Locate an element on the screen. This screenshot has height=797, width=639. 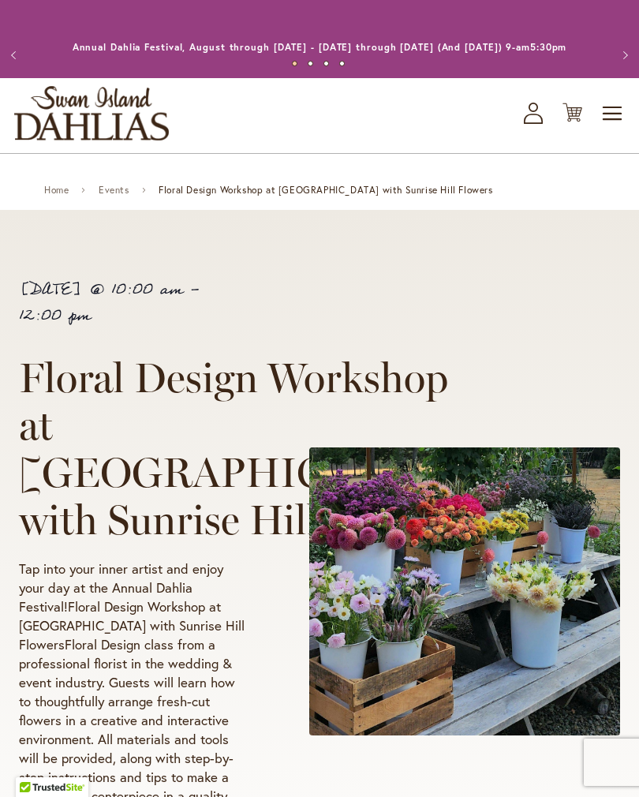
button: Next is located at coordinates (623, 55).